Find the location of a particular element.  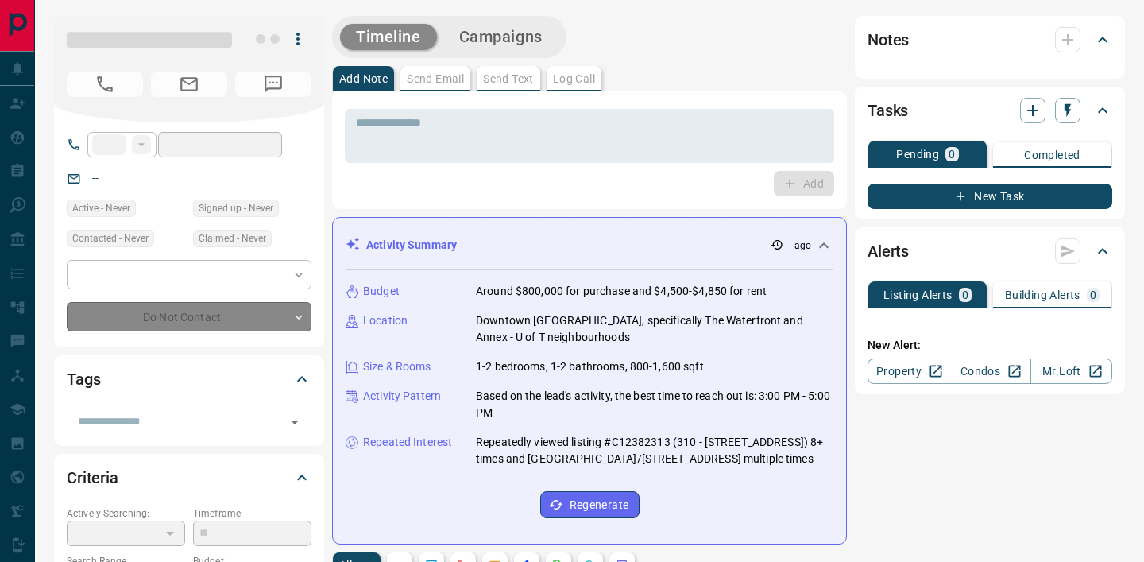

p: Pending is located at coordinates (918, 154).